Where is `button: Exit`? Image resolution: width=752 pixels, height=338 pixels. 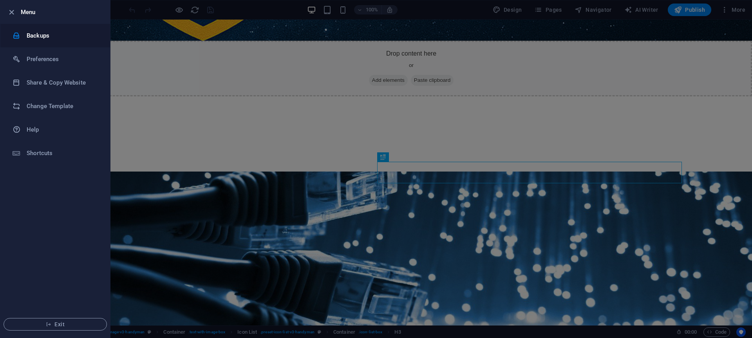 button: Exit is located at coordinates (55, 324).